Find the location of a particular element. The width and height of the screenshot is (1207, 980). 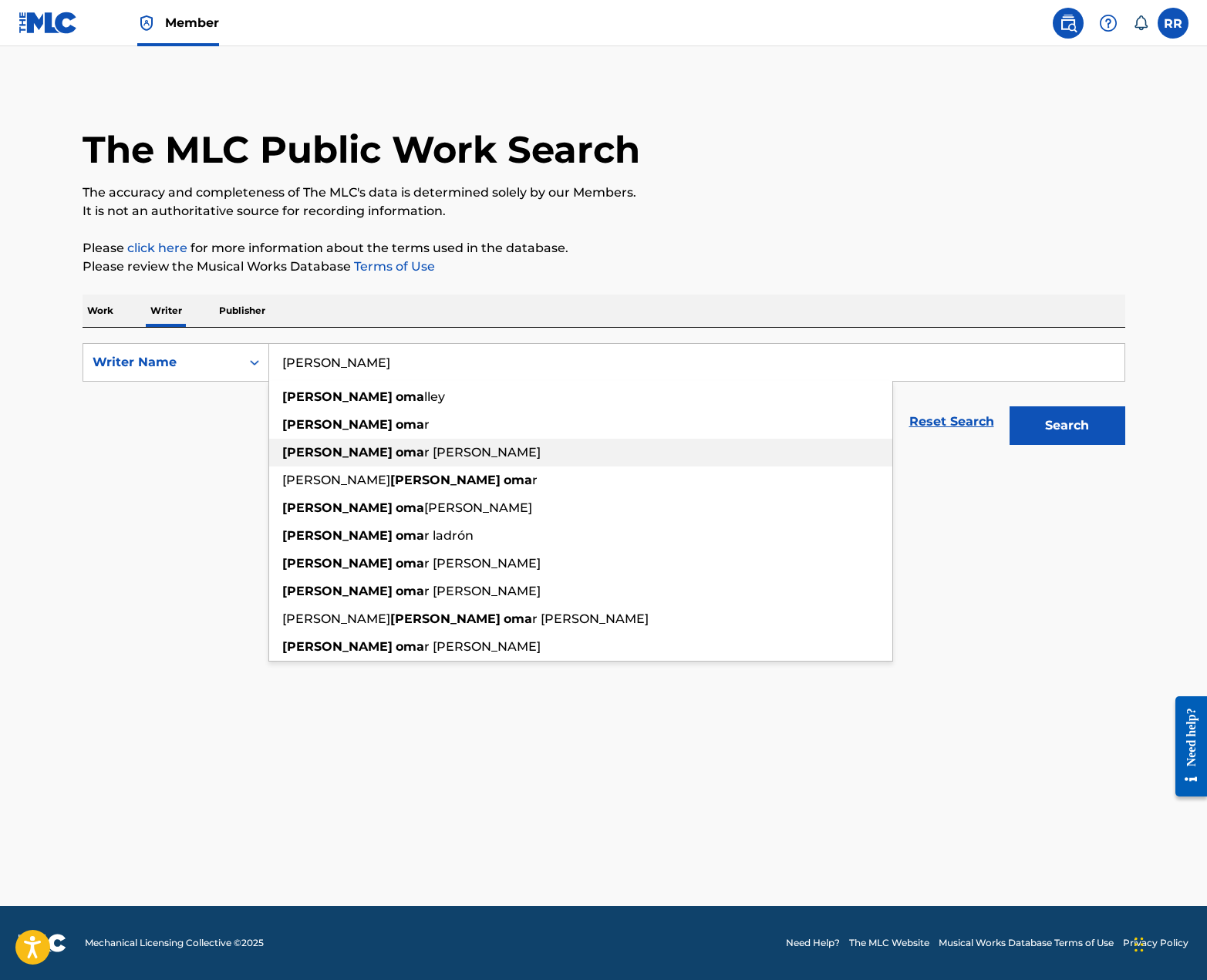

p: Please for more information about the terms used in the database. is located at coordinates (604, 248).